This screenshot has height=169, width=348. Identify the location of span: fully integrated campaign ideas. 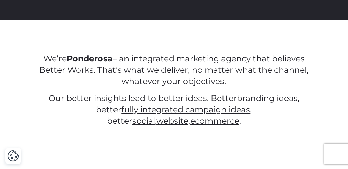
(186, 110).